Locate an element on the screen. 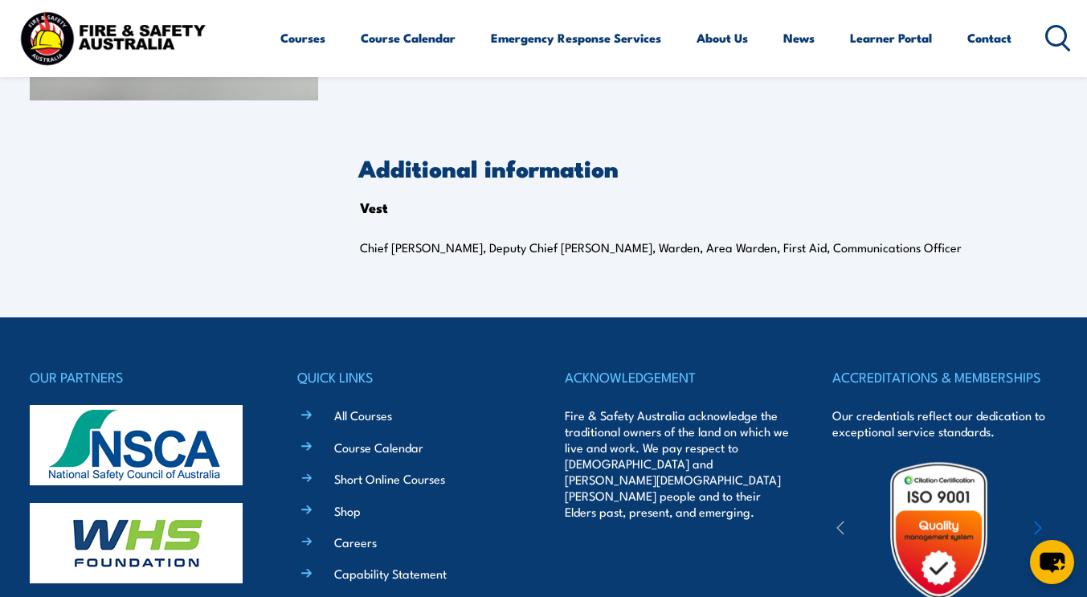 The width and height of the screenshot is (1087, 597). h4: OUR PARTNERS is located at coordinates (142, 377).